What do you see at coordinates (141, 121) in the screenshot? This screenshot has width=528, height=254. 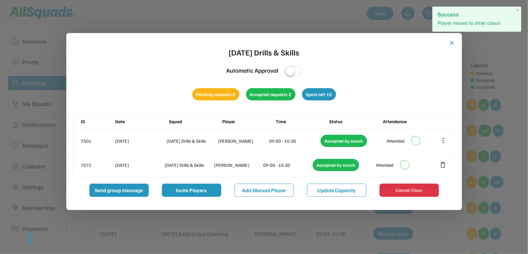 I see `div: Date` at bounding box center [141, 121].